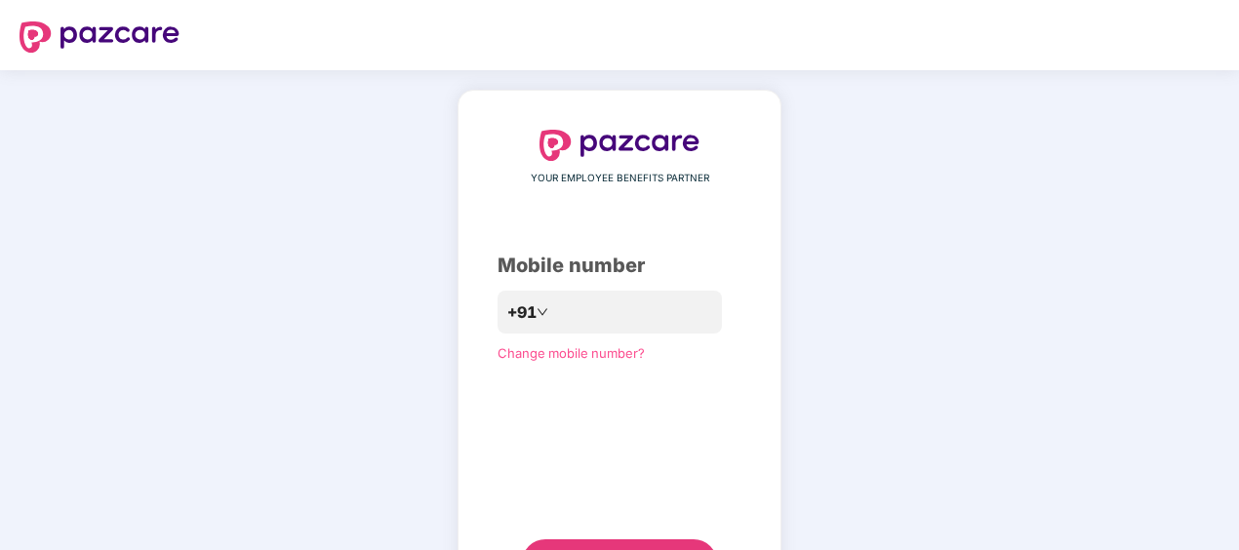 The height and width of the screenshot is (550, 1239). Describe the element at coordinates (522, 312) in the screenshot. I see `span: +91` at that location.